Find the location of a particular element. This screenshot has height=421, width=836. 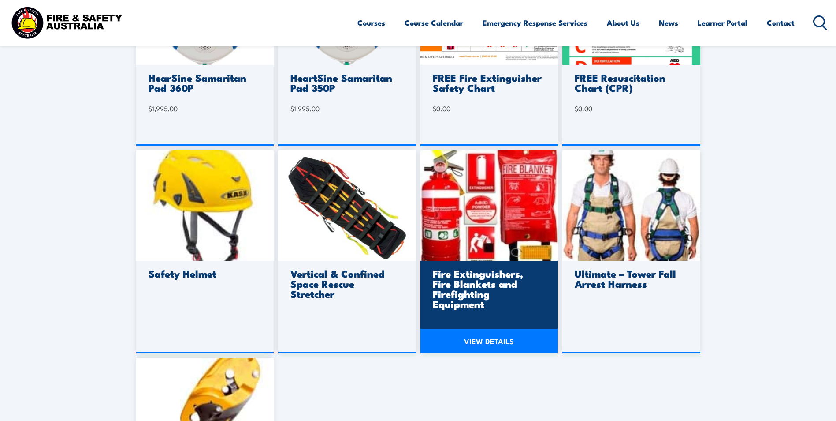

a: About Us is located at coordinates (623, 22).